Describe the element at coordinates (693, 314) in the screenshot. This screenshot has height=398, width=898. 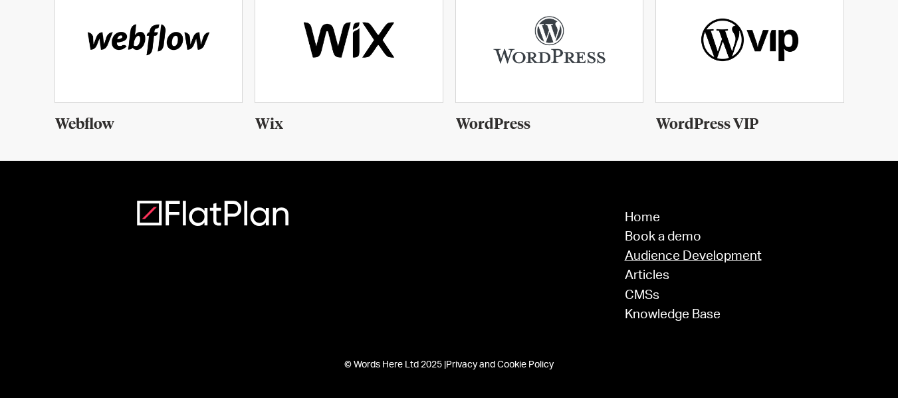
I see `a: Knowledge Base` at that location.